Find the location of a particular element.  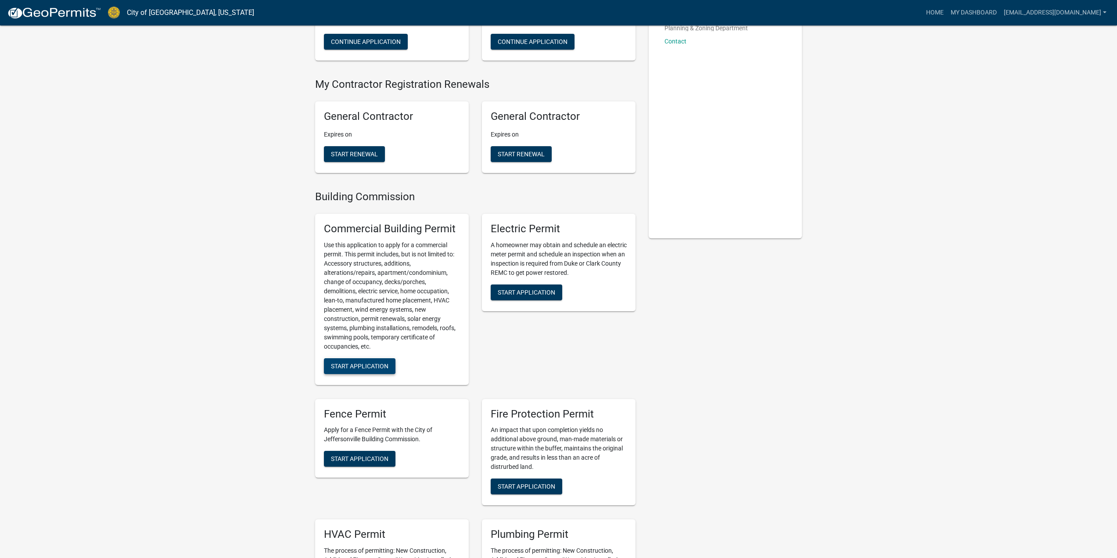

p: Planning & Zoning Department is located at coordinates (707, 28).